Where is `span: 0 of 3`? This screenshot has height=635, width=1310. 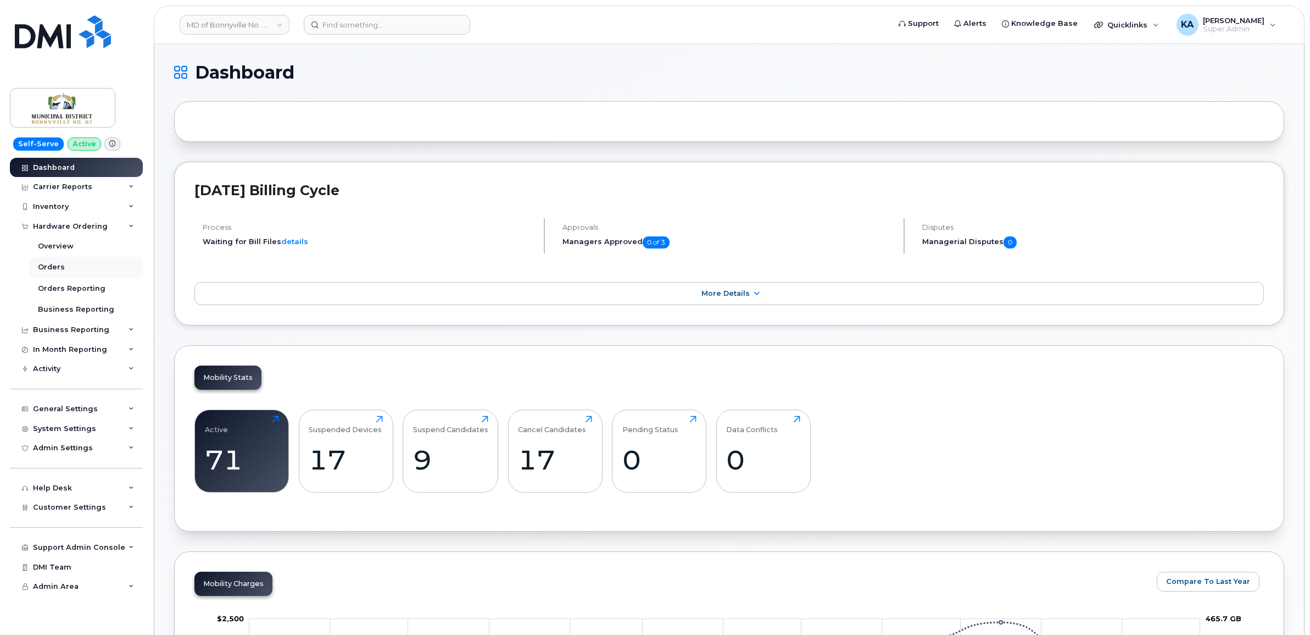
span: 0 of 3 is located at coordinates (656, 242).